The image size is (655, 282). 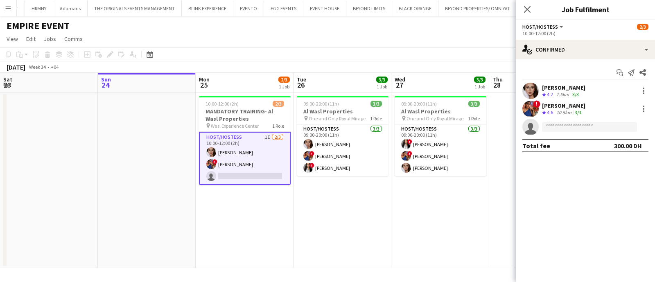 I want to click on a: Edit, so click(x=31, y=39).